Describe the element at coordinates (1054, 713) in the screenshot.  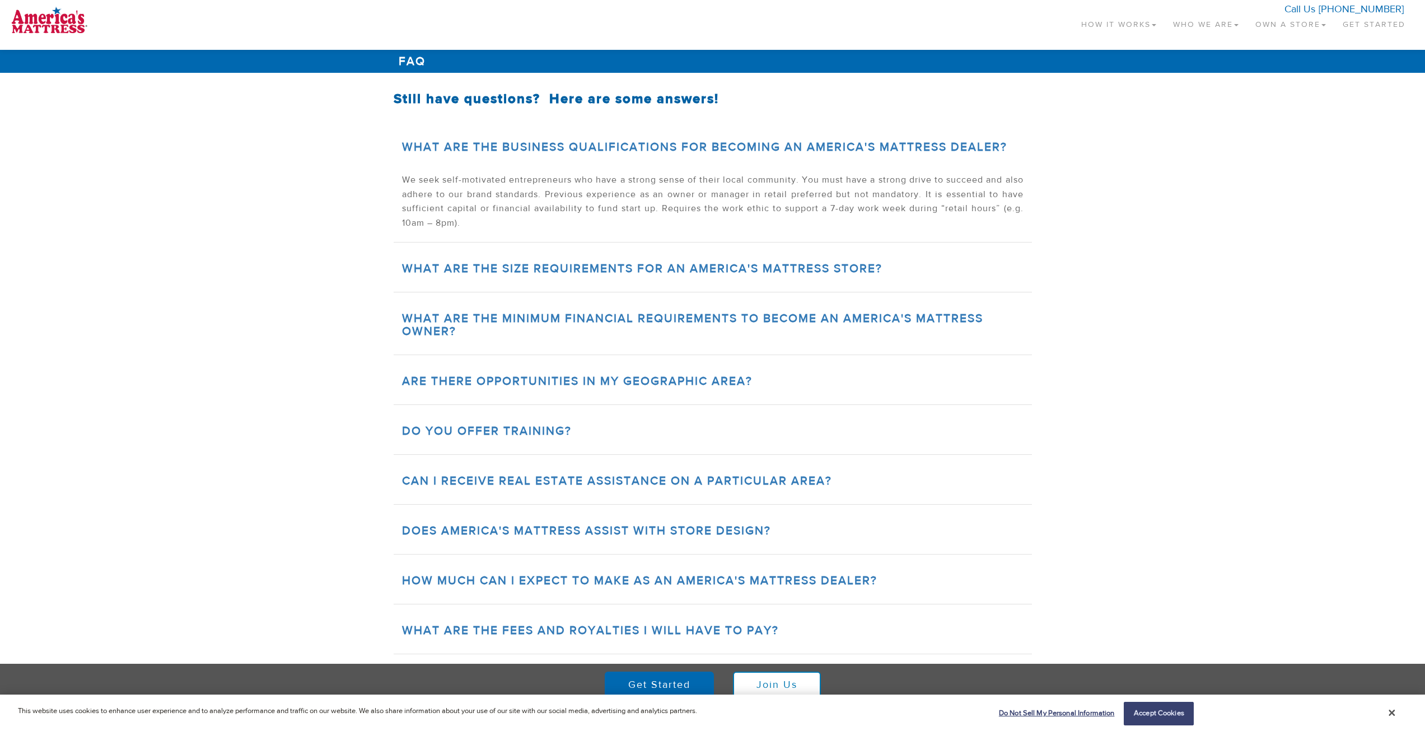
I see `button: Do Not Sell My Personal Information` at that location.